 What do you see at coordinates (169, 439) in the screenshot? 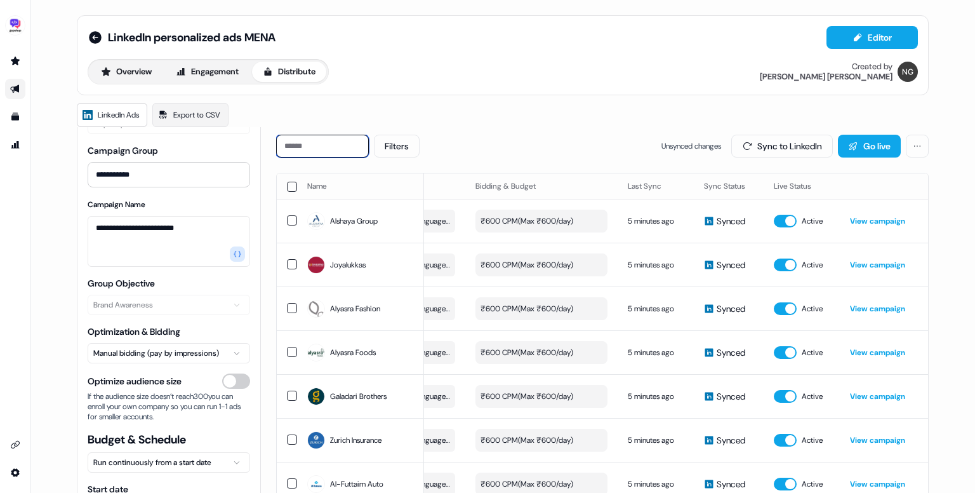
I see `span: Budget & Schedule` at bounding box center [169, 439].